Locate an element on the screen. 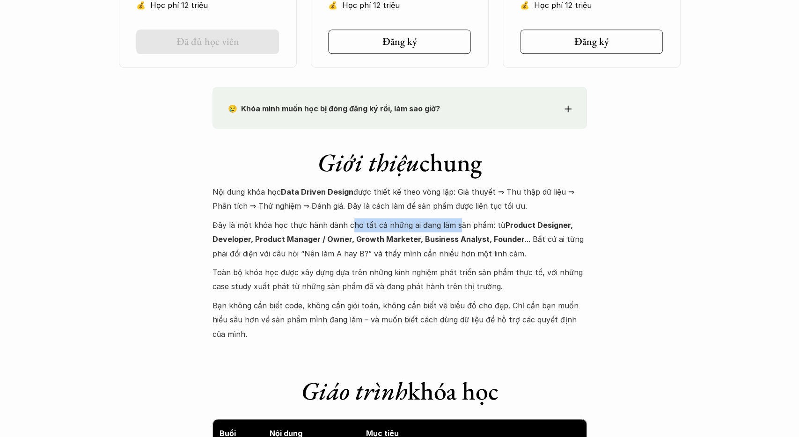 The image size is (799, 437). p: Nội dung khóa học được thiết kế theo vòng lặp: Giả thuyết ⇒ Thu thập dữ liệu ⇒ Phân tích ⇒ Thử ng... is located at coordinates (400, 199).